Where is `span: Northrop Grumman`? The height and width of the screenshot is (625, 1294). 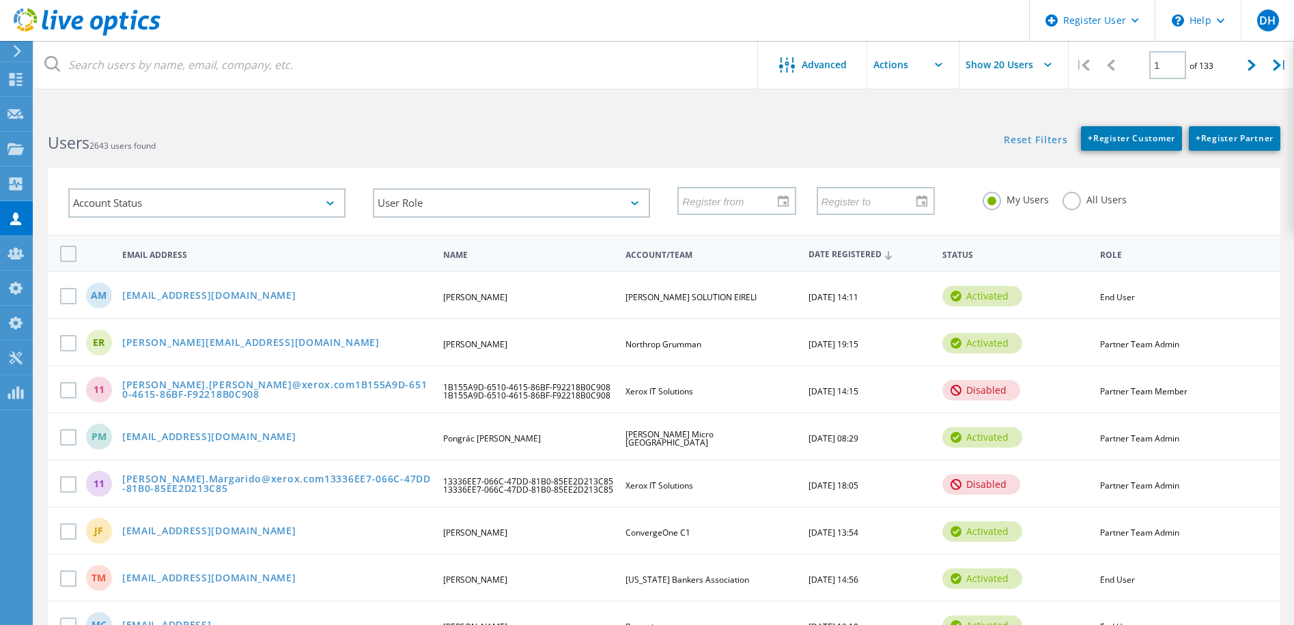 span: Northrop Grumman is located at coordinates (663, 344).